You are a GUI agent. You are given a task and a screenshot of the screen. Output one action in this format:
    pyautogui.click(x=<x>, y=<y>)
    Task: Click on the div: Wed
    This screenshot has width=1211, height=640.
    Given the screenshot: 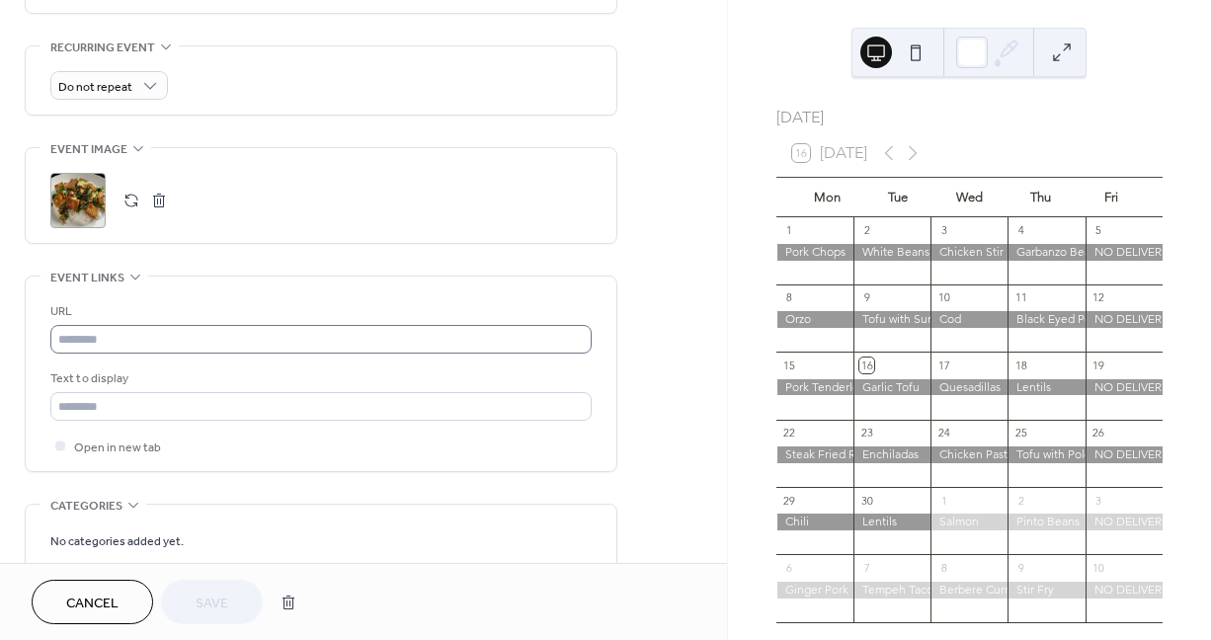 What is the action you would take?
    pyautogui.click(x=969, y=198)
    